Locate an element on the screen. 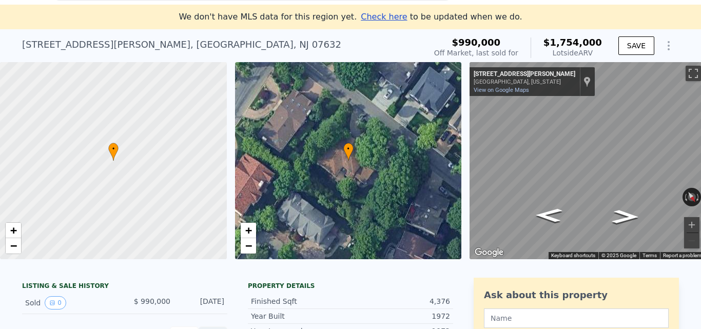 The image size is (701, 329). div: 4,376 is located at coordinates (401, 301).